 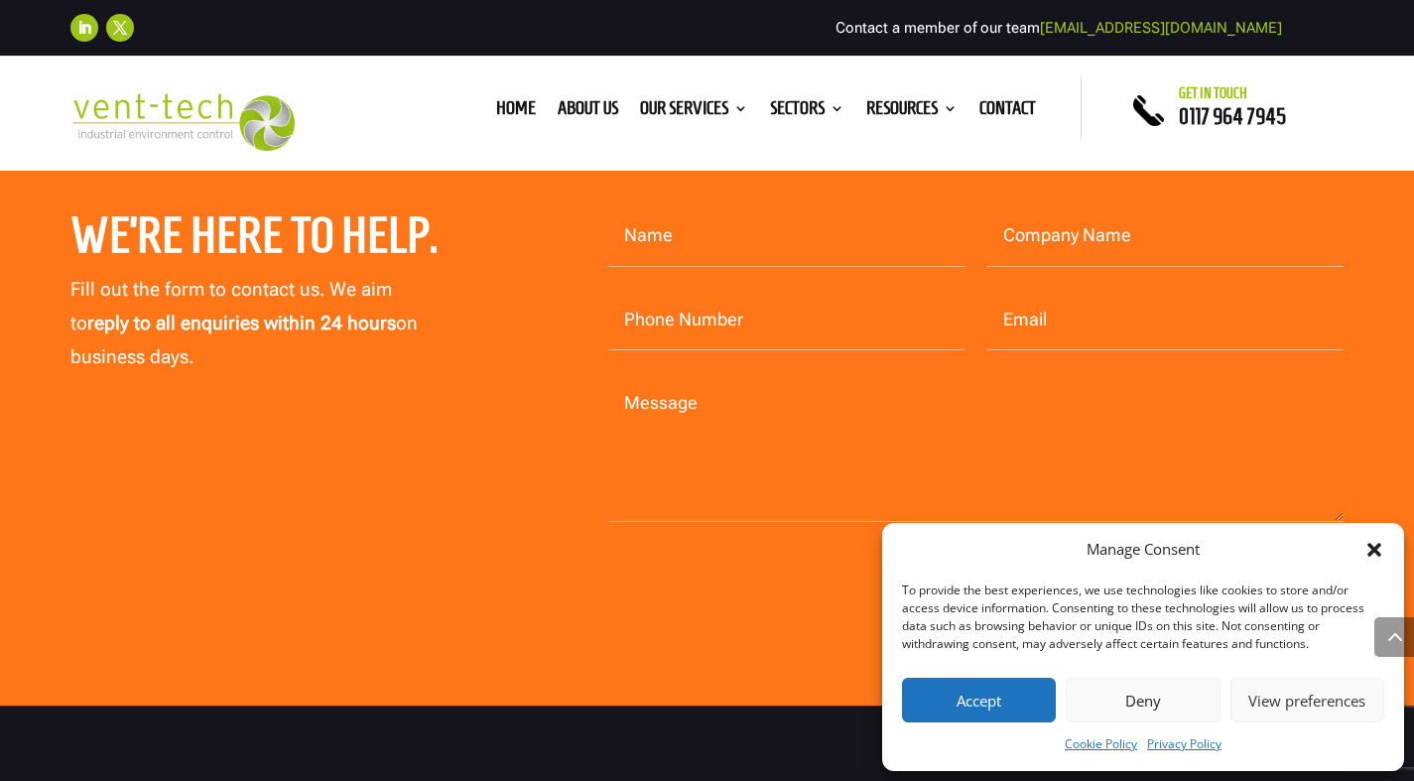 What do you see at coordinates (1143, 550) in the screenshot?
I see `div: Manage Consent` at bounding box center [1143, 550].